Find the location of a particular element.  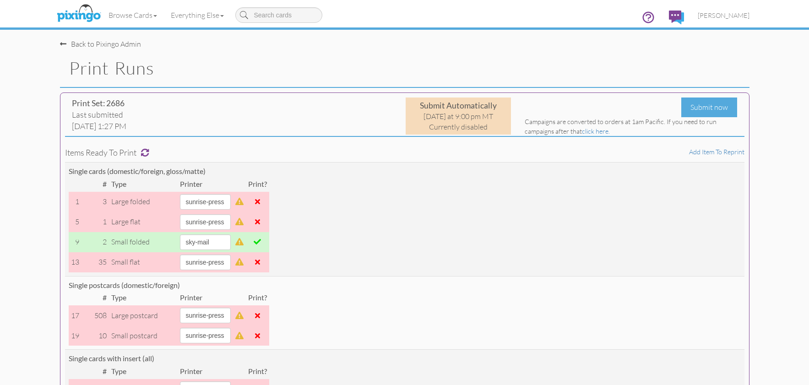

div: Single cards (domestic/foreign, gloss/matte) is located at coordinates (405, 171).